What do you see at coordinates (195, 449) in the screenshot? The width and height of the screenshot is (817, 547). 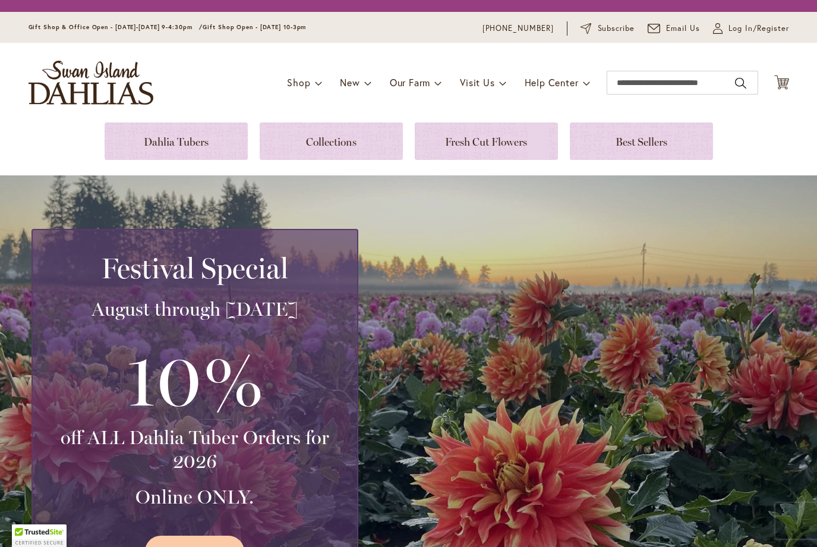 I see `h3: off ALL Dahlia Tuber Orders for 2026` at bounding box center [195, 449].